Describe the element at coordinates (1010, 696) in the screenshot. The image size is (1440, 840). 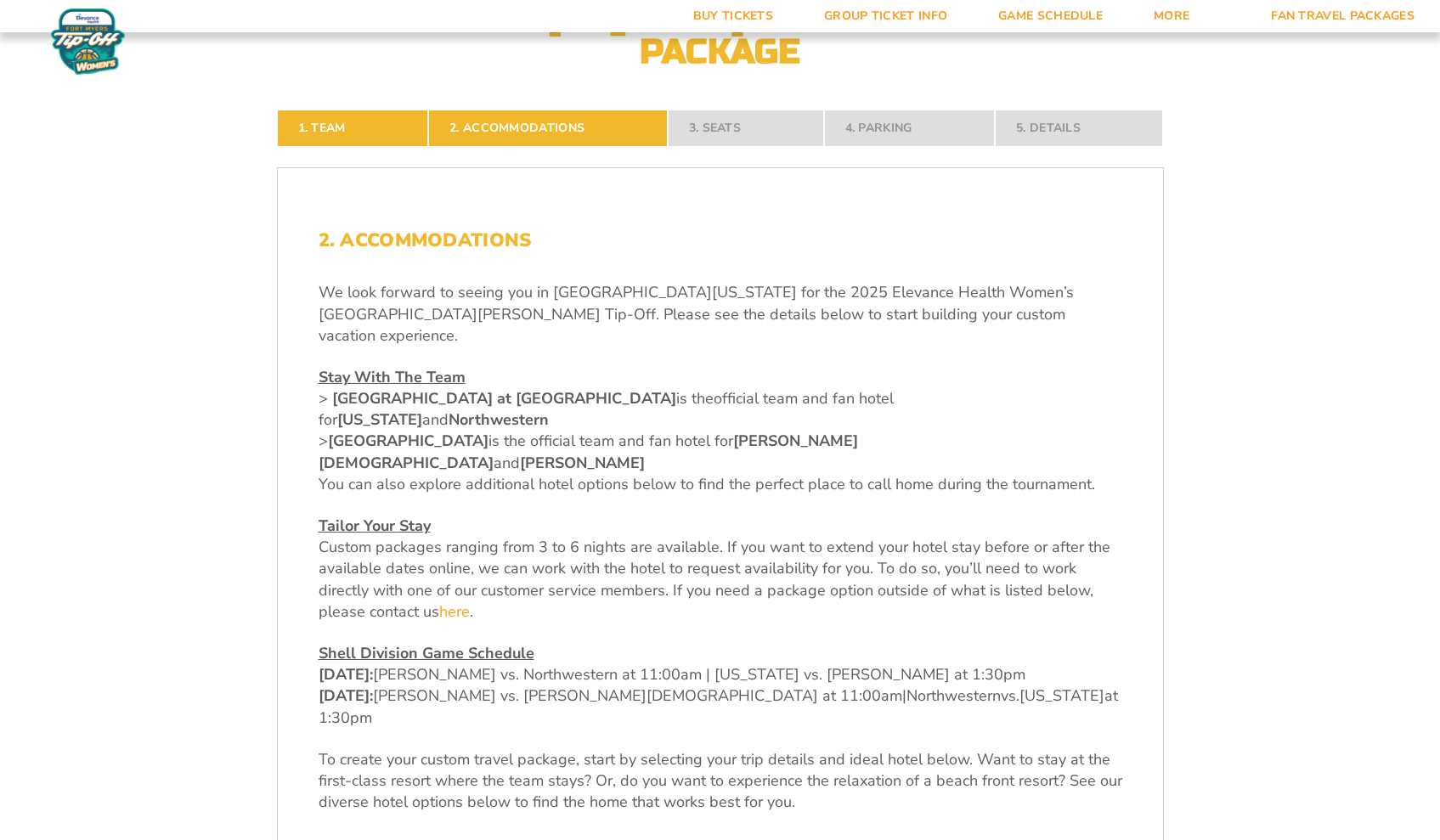
I see `span: vs.` at that location.